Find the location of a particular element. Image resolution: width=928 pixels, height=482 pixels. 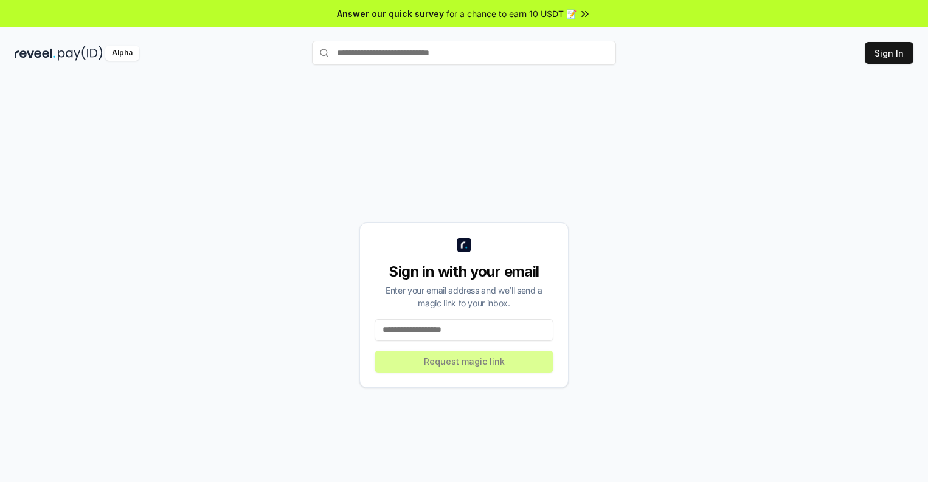

div: Sign in with your email is located at coordinates (464, 272).